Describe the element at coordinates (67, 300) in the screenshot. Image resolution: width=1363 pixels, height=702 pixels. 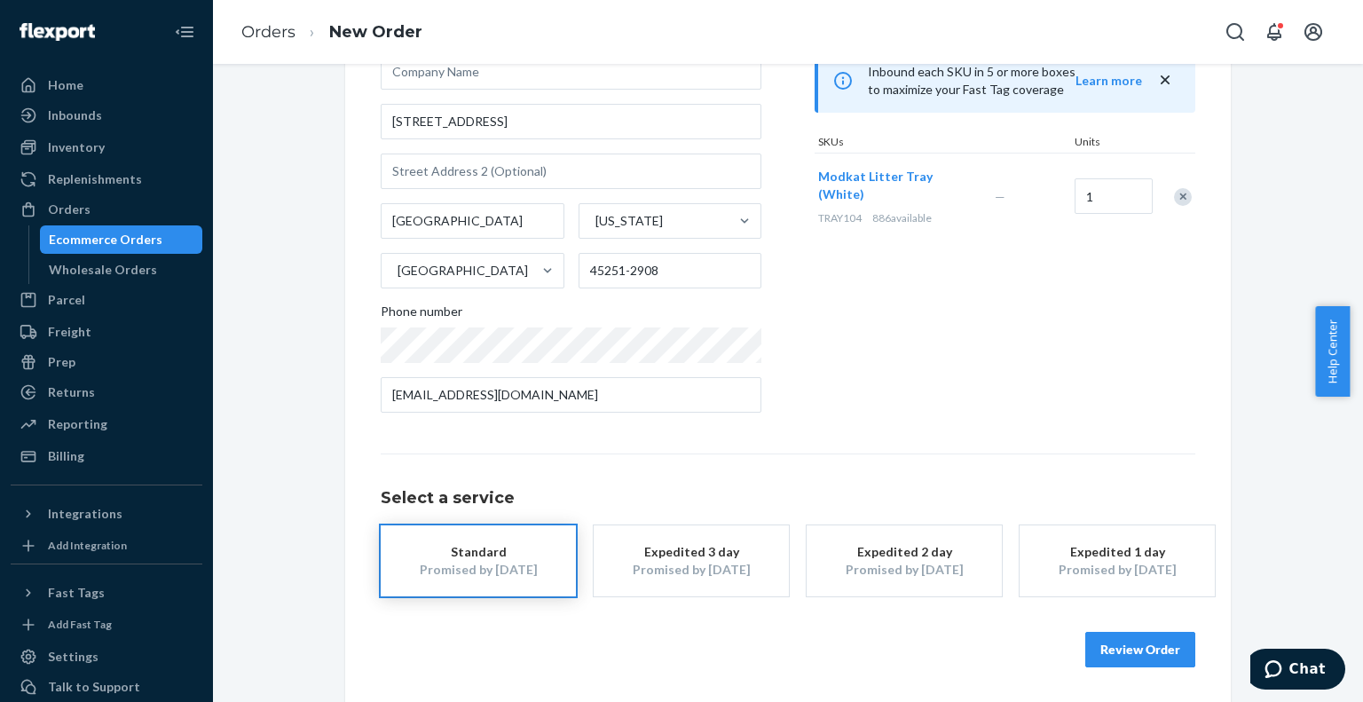
I see `div: Parcel` at that location.